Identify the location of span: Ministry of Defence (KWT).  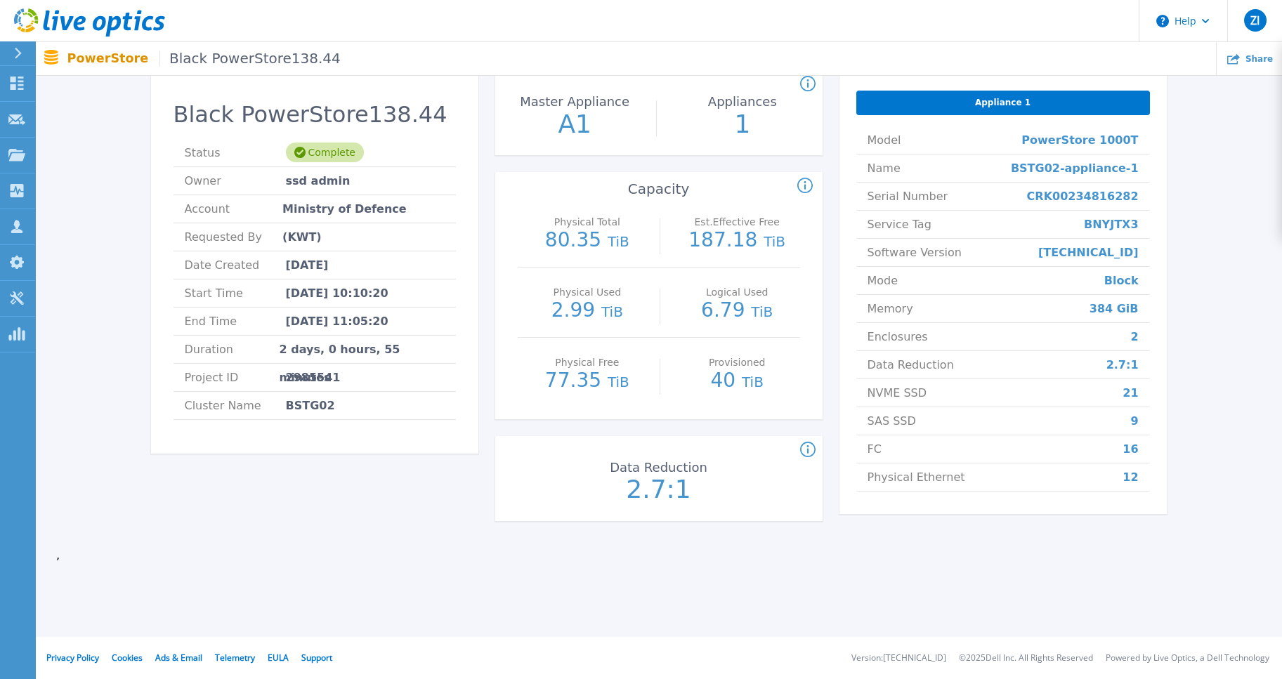
(363, 209).